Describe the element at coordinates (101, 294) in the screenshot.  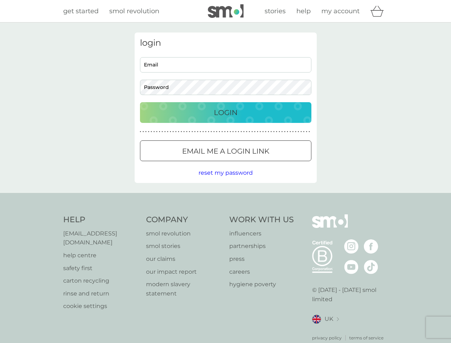
I see `p: rinse and return` at that location.